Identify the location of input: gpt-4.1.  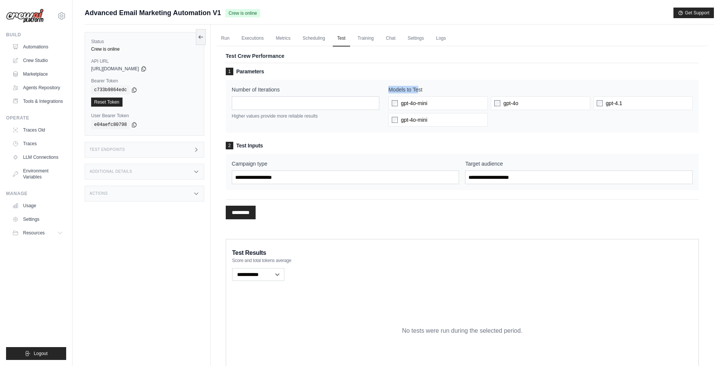
(600, 103).